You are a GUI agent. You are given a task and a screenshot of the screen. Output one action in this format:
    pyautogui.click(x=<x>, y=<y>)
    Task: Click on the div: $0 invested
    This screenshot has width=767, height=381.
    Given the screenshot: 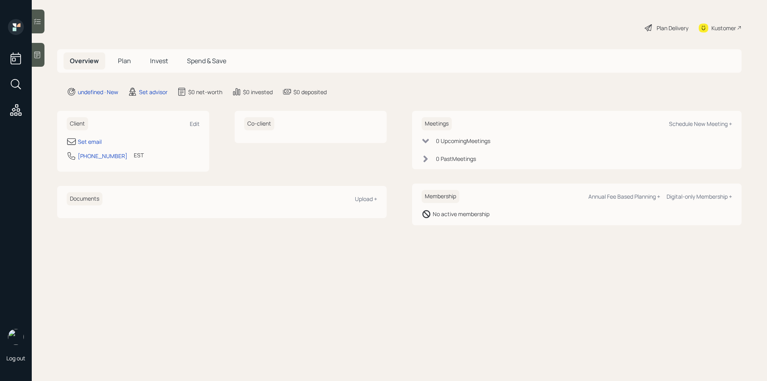 What is the action you would take?
    pyautogui.click(x=258, y=92)
    